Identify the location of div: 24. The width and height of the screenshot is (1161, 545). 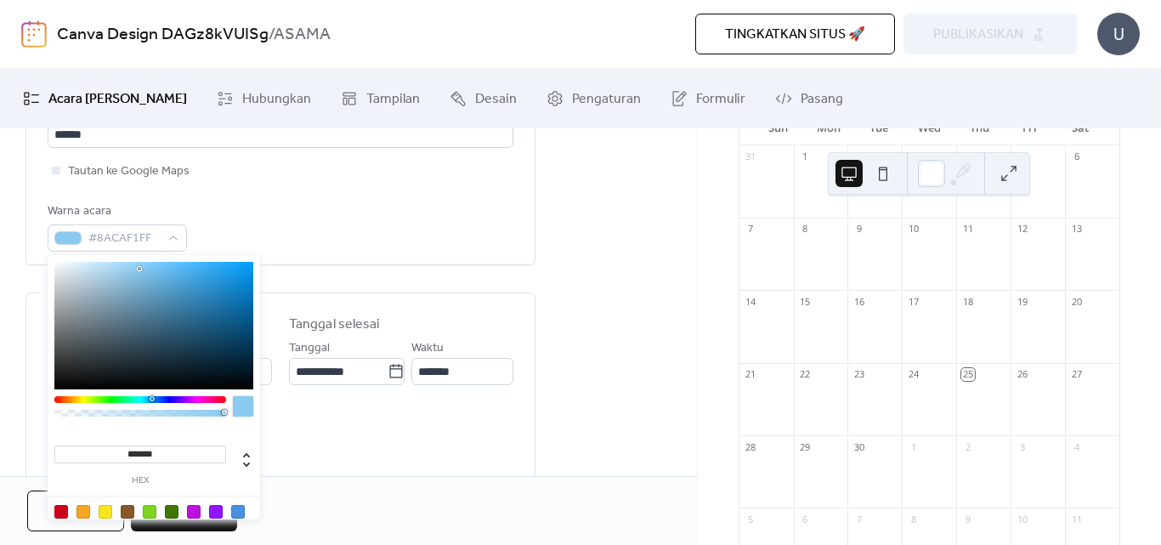
(913, 374).